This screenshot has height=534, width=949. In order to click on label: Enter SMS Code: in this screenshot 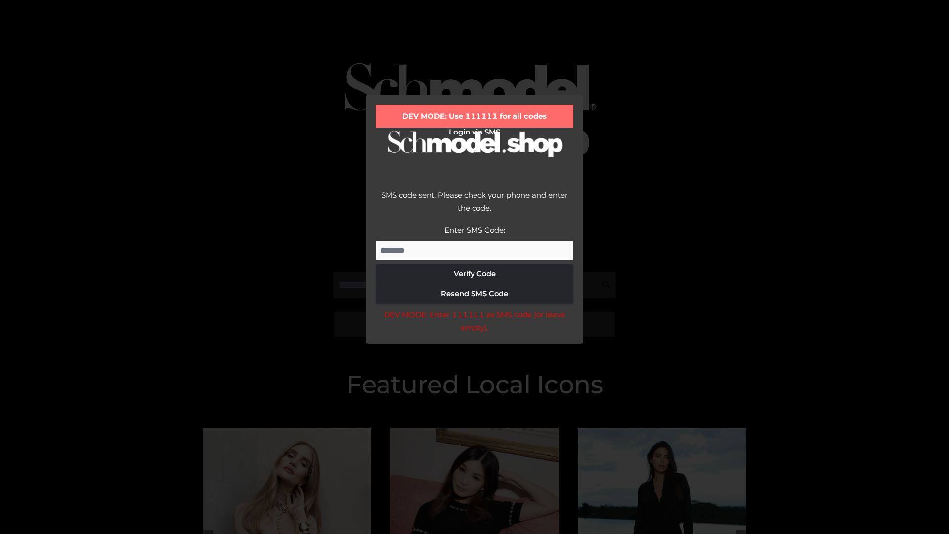, I will do `click(474, 230)`.